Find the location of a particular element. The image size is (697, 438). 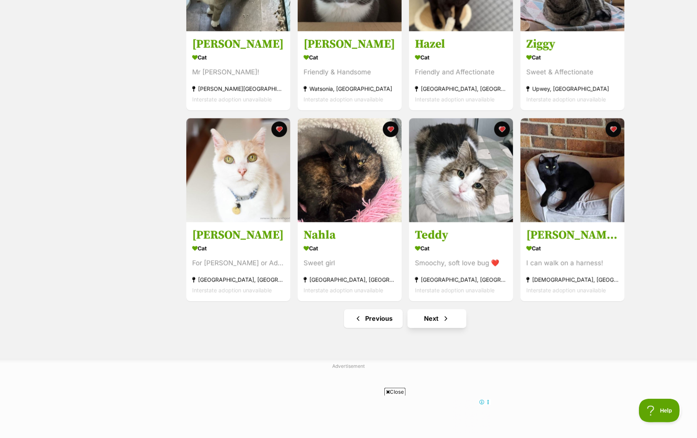

nav: Pagination is located at coordinates (405, 319).